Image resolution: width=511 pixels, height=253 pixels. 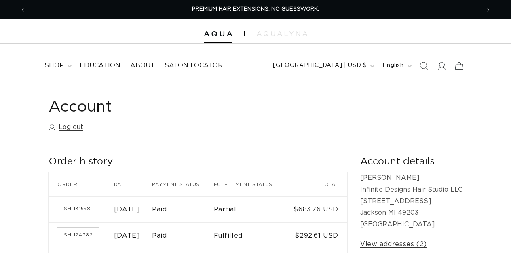 What do you see at coordinates (488, 10) in the screenshot?
I see `button: Next announcement` at bounding box center [488, 10].